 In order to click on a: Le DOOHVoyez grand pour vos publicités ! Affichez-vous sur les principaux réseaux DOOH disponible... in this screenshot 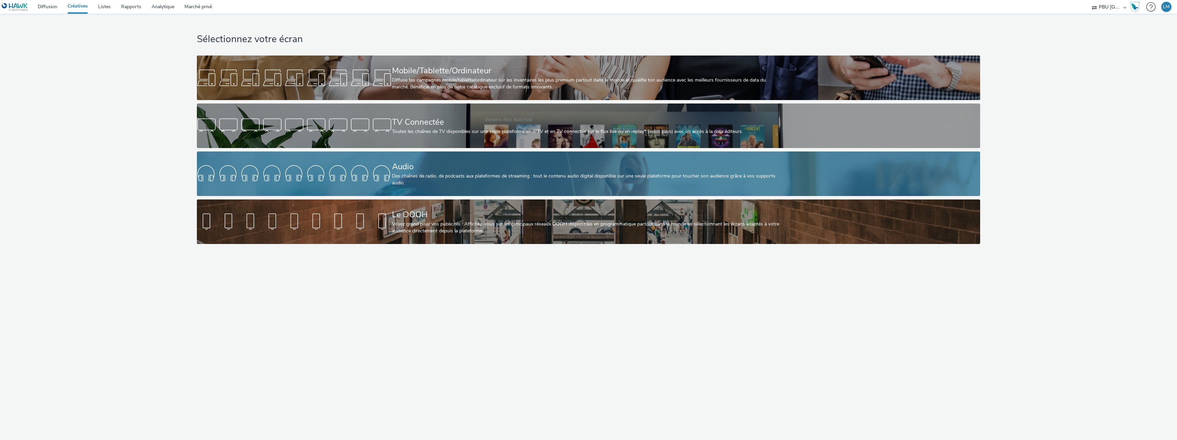, I will do `click(588, 222)`.